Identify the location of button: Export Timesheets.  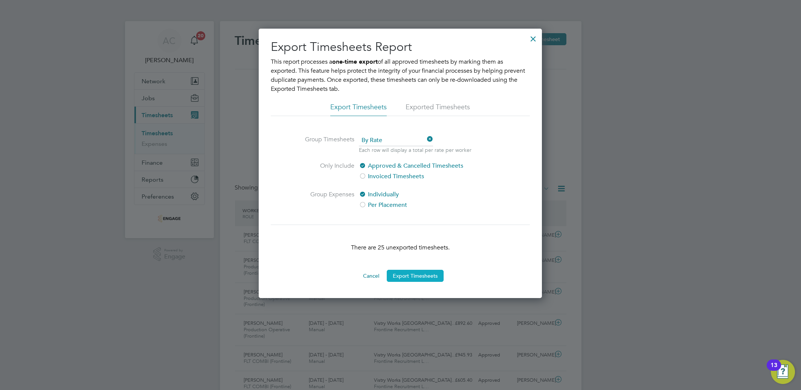
(415, 276).